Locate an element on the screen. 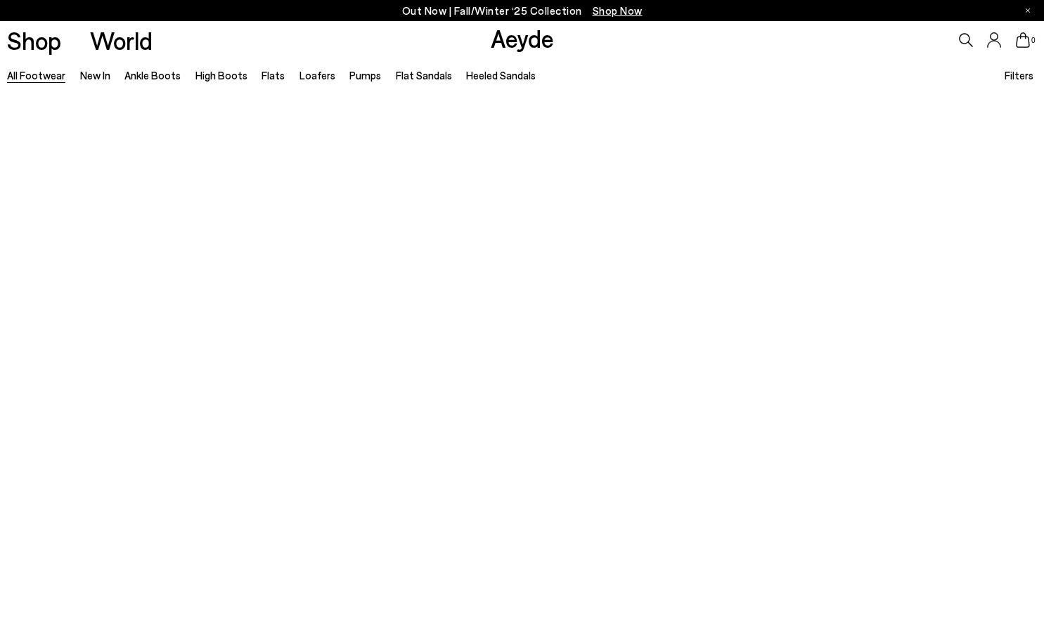 Image resolution: width=1044 pixels, height=617 pixels. a: All Footwear is located at coordinates (36, 75).